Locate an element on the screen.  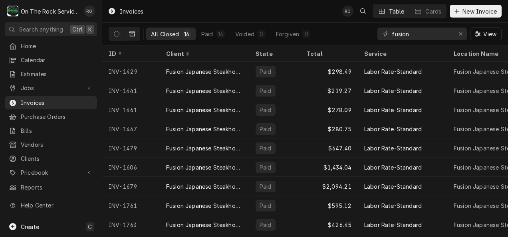
a: Reports is located at coordinates (51, 187).